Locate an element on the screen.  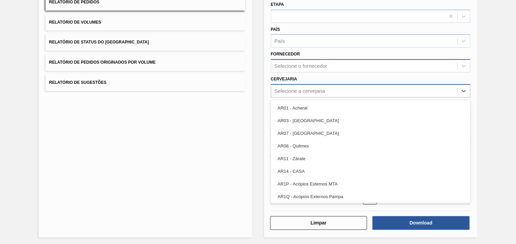
div: AR08 - Quilmes is located at coordinates (370, 146).